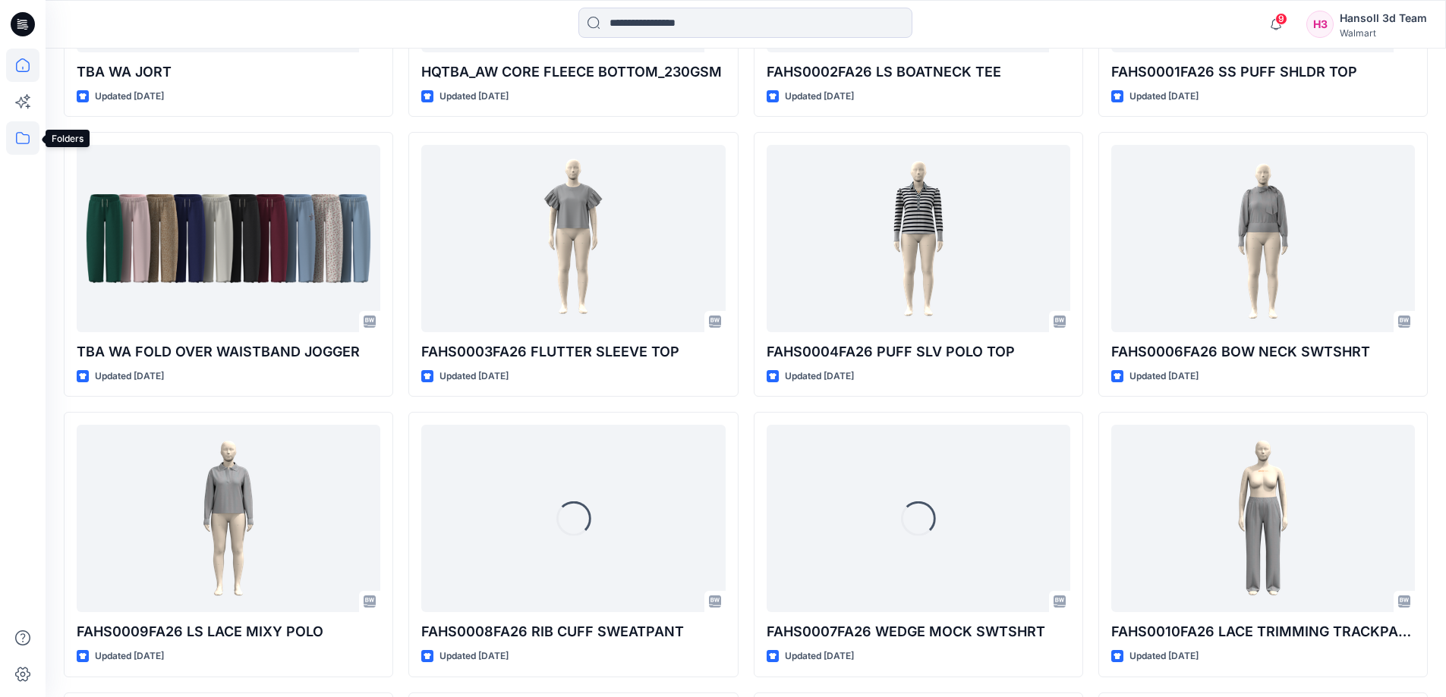 The image size is (1446, 697). Describe the element at coordinates (1281, 19) in the screenshot. I see `span: 9` at that location.